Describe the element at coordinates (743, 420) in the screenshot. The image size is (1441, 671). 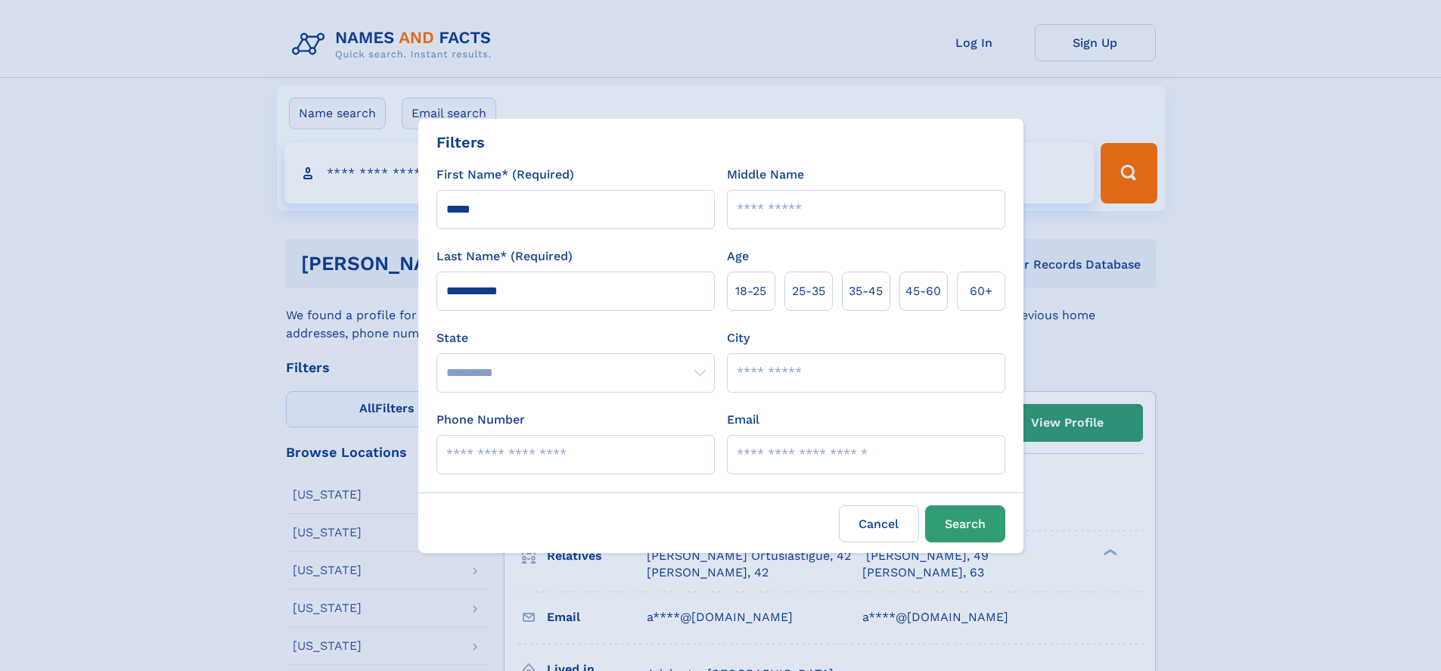
I see `label: Email` at that location.